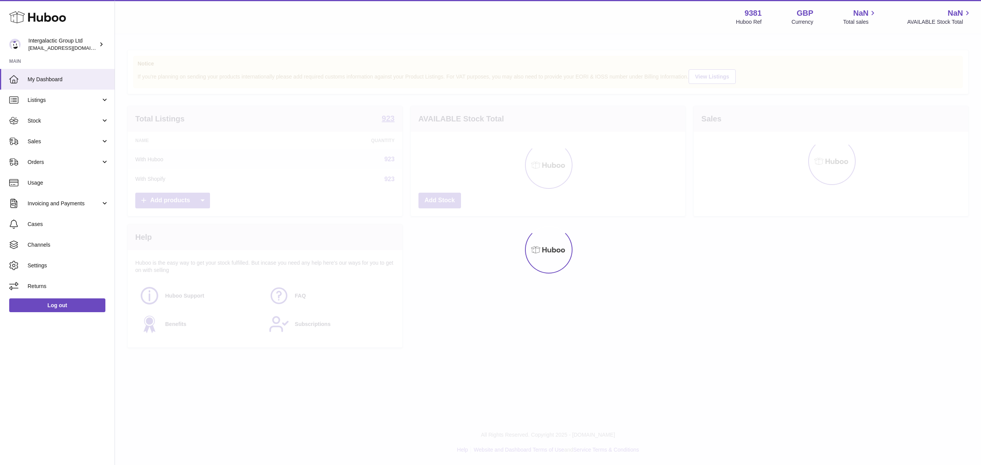 This screenshot has height=465, width=981. I want to click on span: Settings, so click(68, 266).